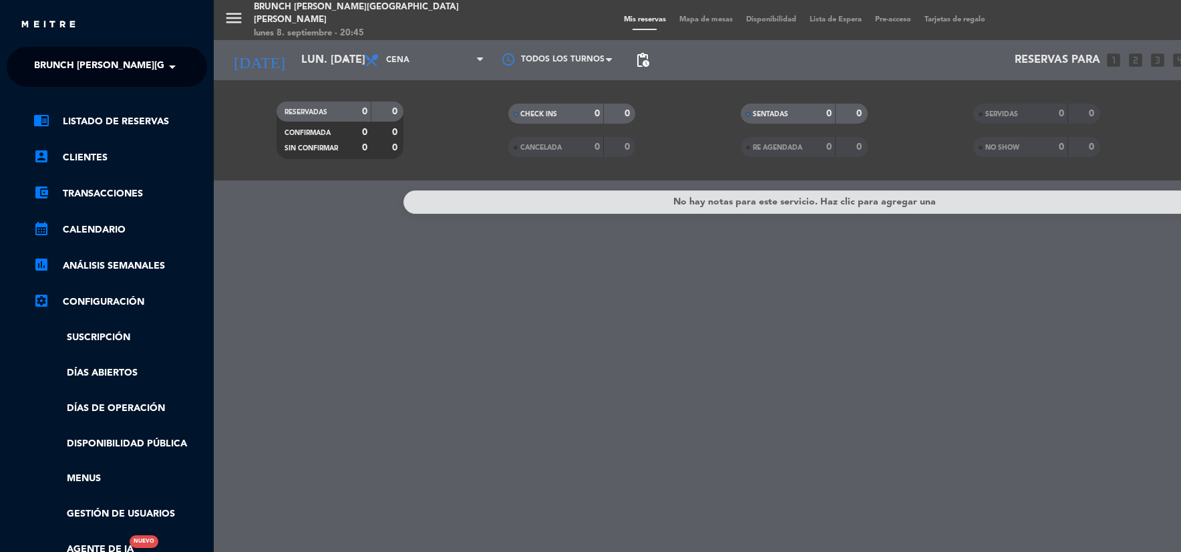 The image size is (1181, 552). Describe the element at coordinates (120, 373) in the screenshot. I see `a: Días abiertos` at that location.